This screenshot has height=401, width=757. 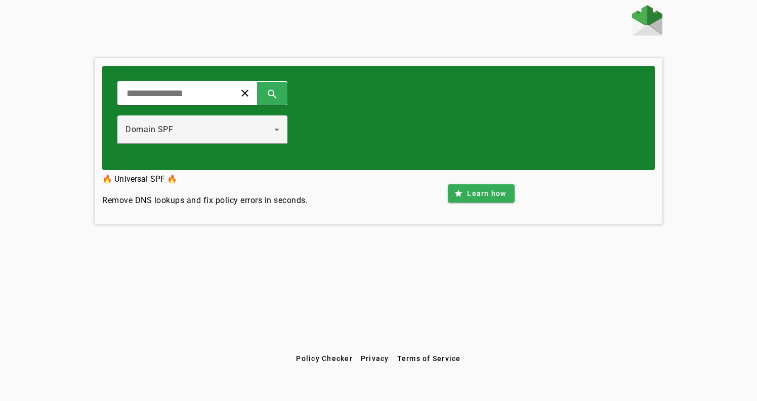 I want to click on span: Policy Checker, so click(x=324, y=358).